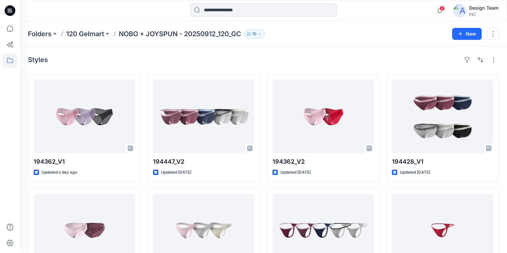 The image size is (507, 253). I want to click on p: 194362_V1, so click(84, 162).